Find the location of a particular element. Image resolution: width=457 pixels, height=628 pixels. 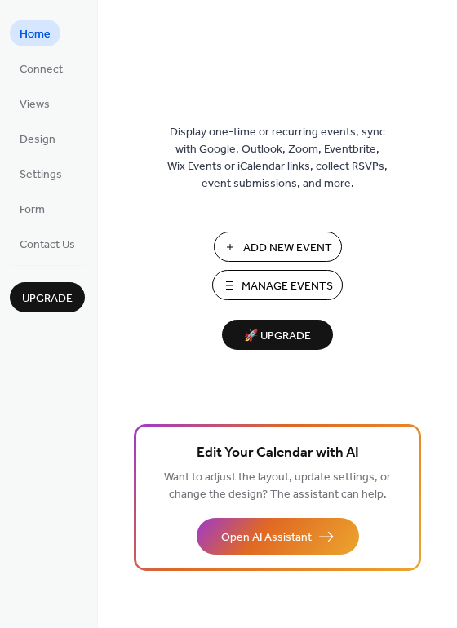

span: Manage Events is located at coordinates (287, 286).